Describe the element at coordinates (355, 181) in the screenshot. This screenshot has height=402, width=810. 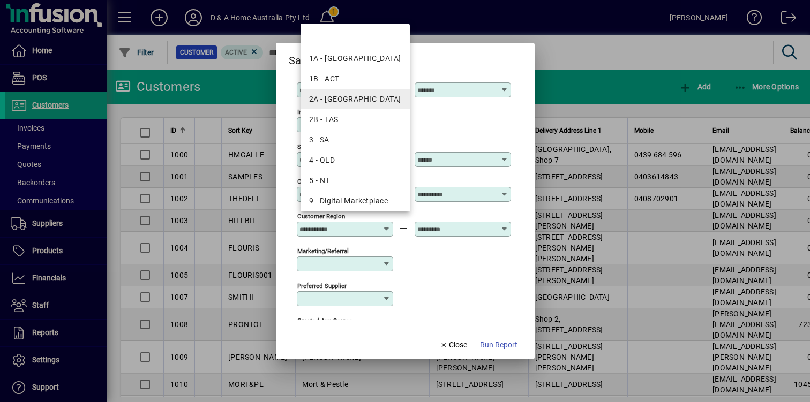
I see `mat-option: 5 - NT` at that location.